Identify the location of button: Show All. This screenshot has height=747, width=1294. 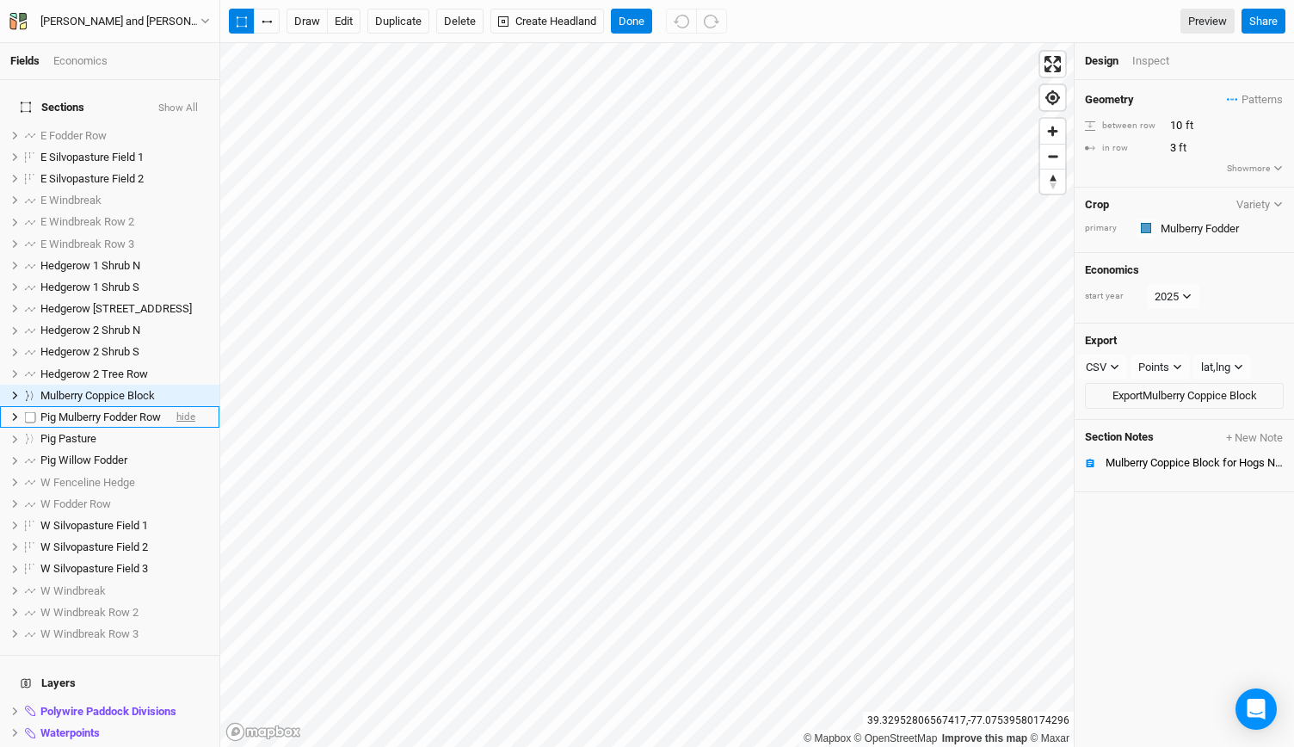
(178, 108).